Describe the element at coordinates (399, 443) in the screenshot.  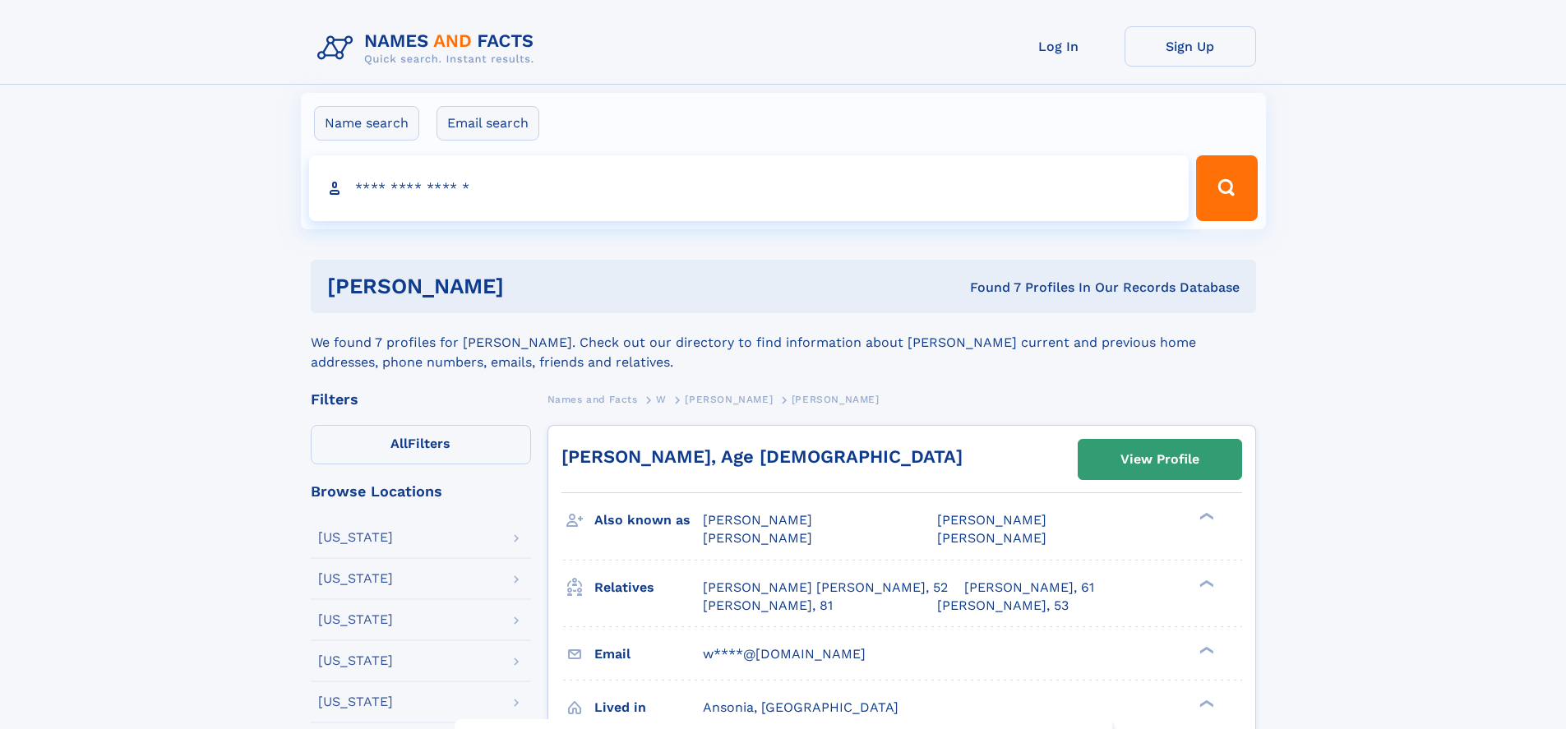
I see `span: All` at that location.